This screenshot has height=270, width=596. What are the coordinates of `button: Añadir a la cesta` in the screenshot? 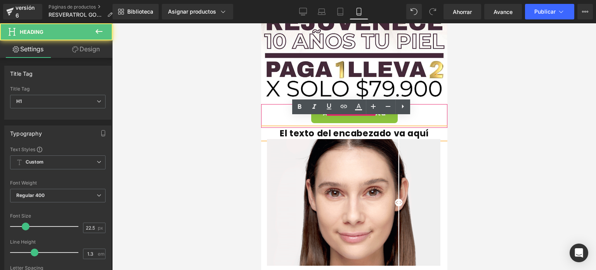 It's located at (93, 90).